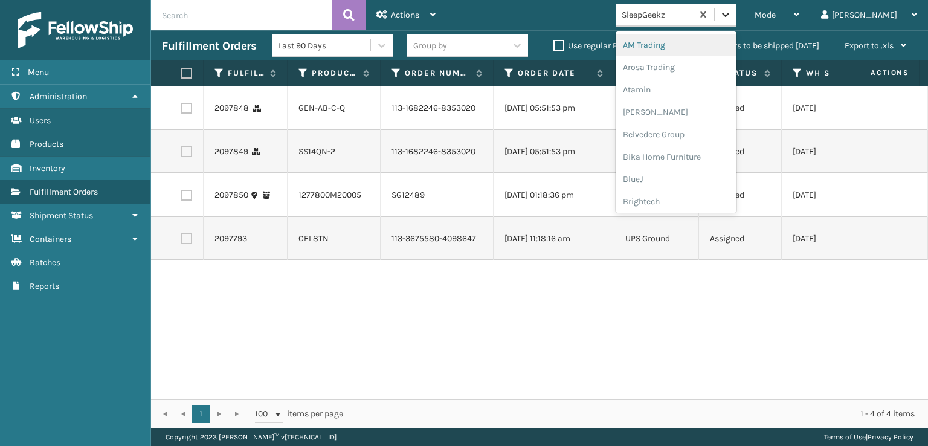 The width and height of the screenshot is (928, 446). What do you see at coordinates (842, 73) in the screenshot?
I see `label: WH Ship By Date` at bounding box center [842, 73].